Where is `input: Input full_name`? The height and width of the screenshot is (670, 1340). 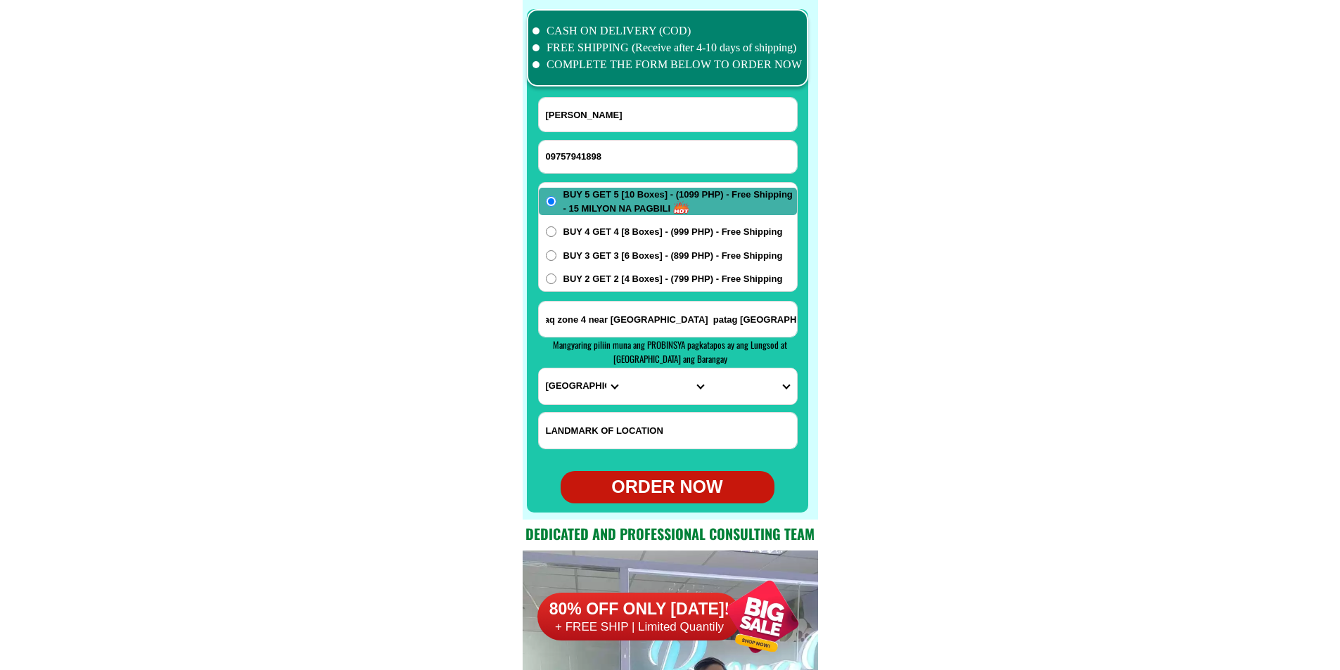 input: Input full_name is located at coordinates (668, 115).